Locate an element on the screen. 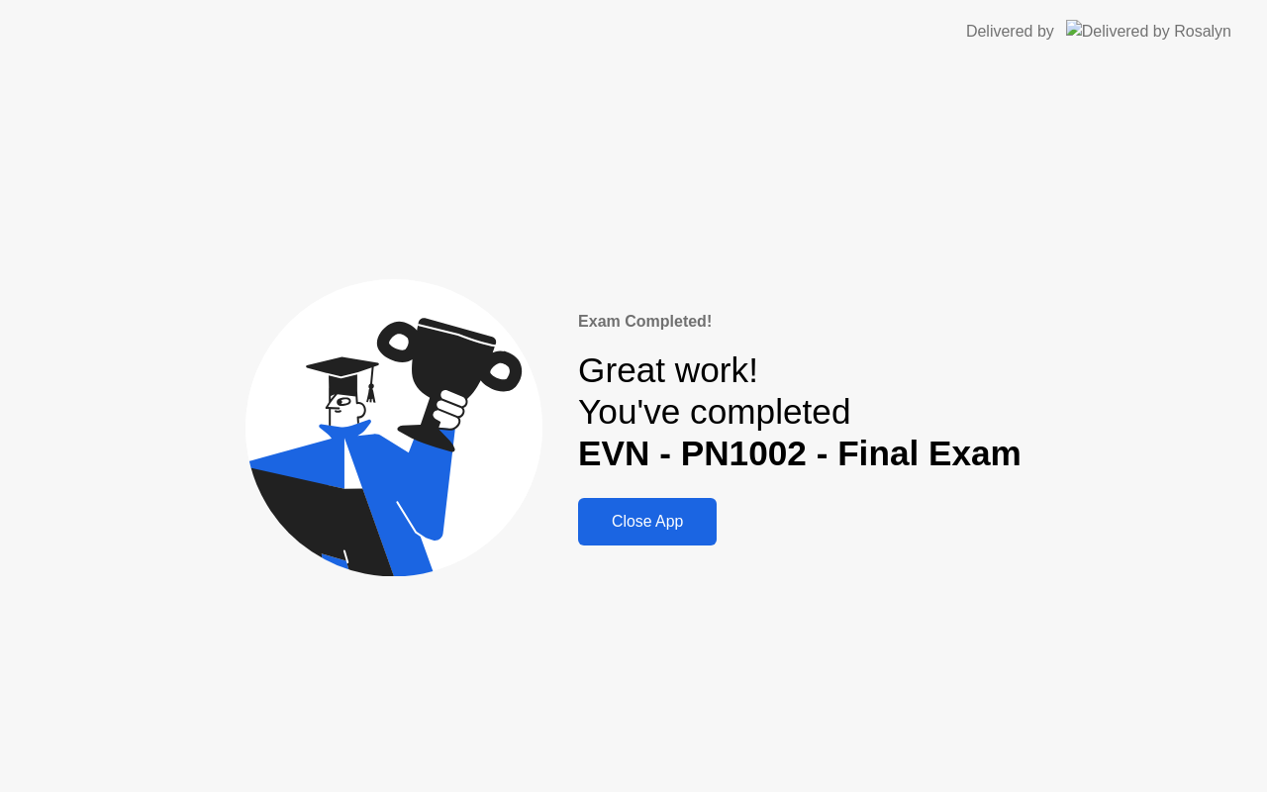  div: Great work! You've completed is located at coordinates (800, 412).